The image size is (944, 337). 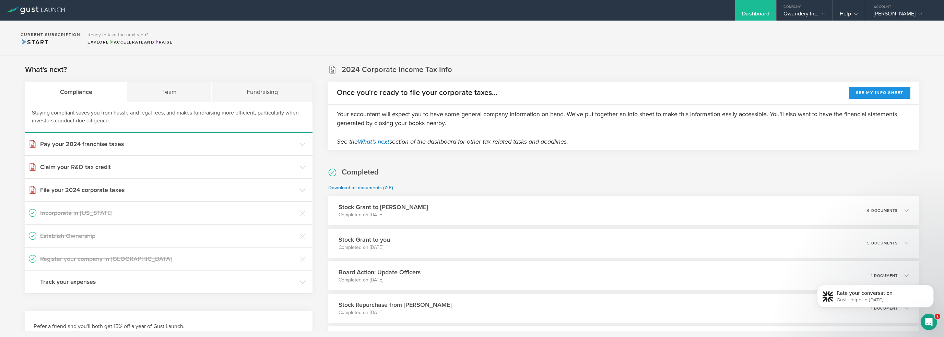 I want to click on h3: Establish Ownership, so click(x=168, y=236).